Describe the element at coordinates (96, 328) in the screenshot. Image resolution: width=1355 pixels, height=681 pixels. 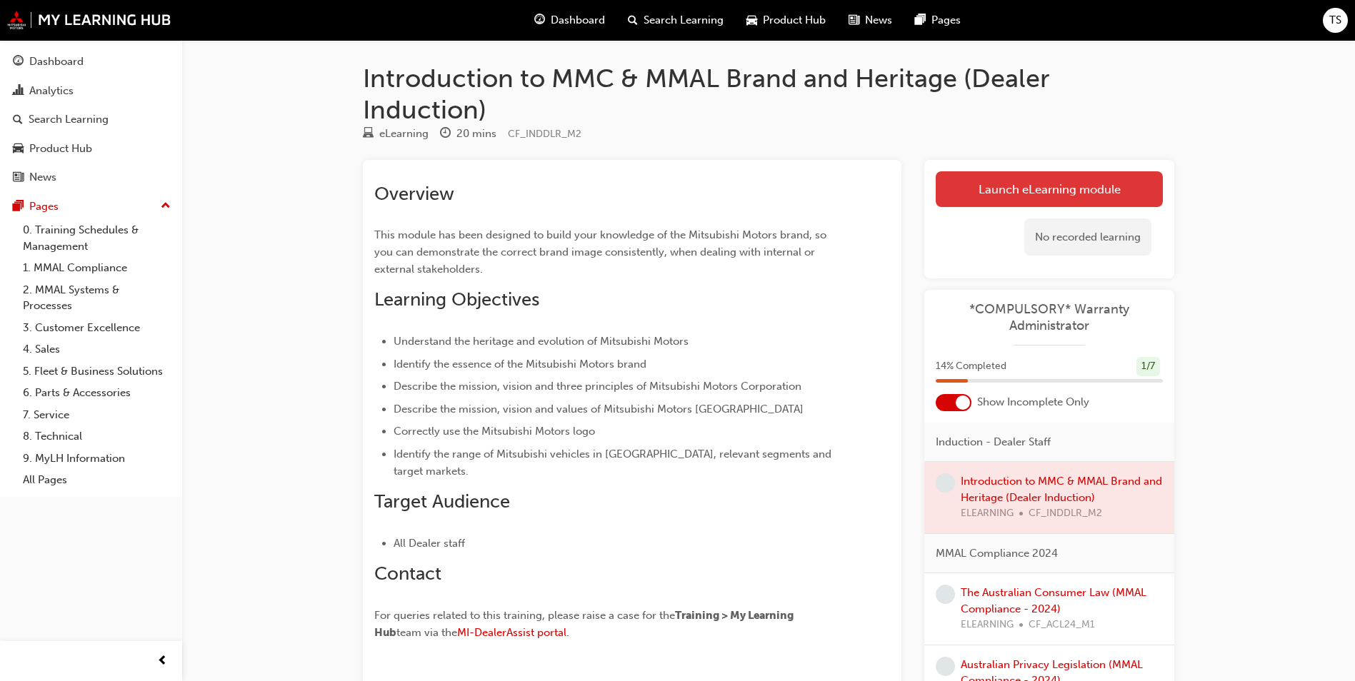
I see `a: 3. Customer Excellence` at that location.